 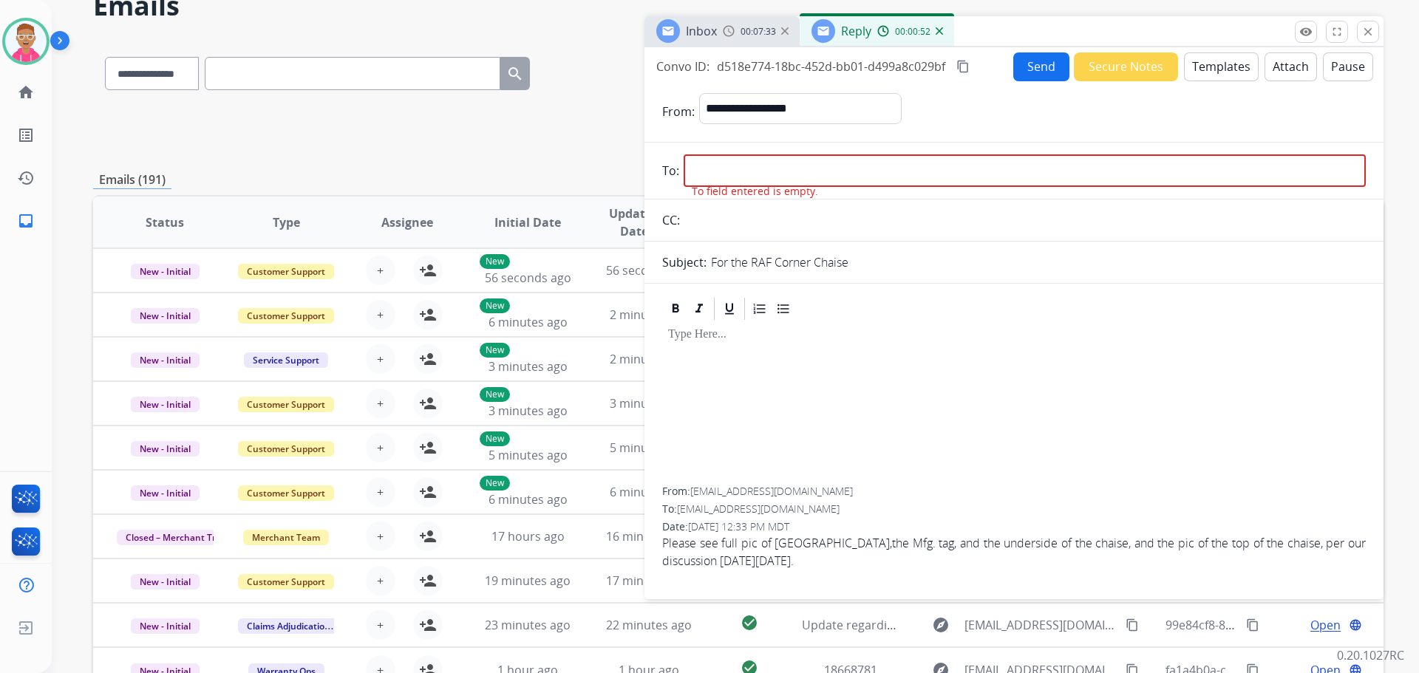 What do you see at coordinates (26, 92) in the screenshot?
I see `mat-icon: home` at bounding box center [26, 92].